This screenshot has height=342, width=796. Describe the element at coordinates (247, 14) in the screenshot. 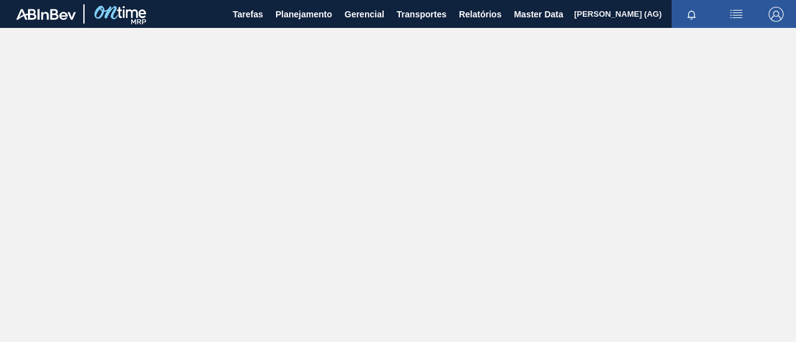

I see `span: Tarefas` at that location.